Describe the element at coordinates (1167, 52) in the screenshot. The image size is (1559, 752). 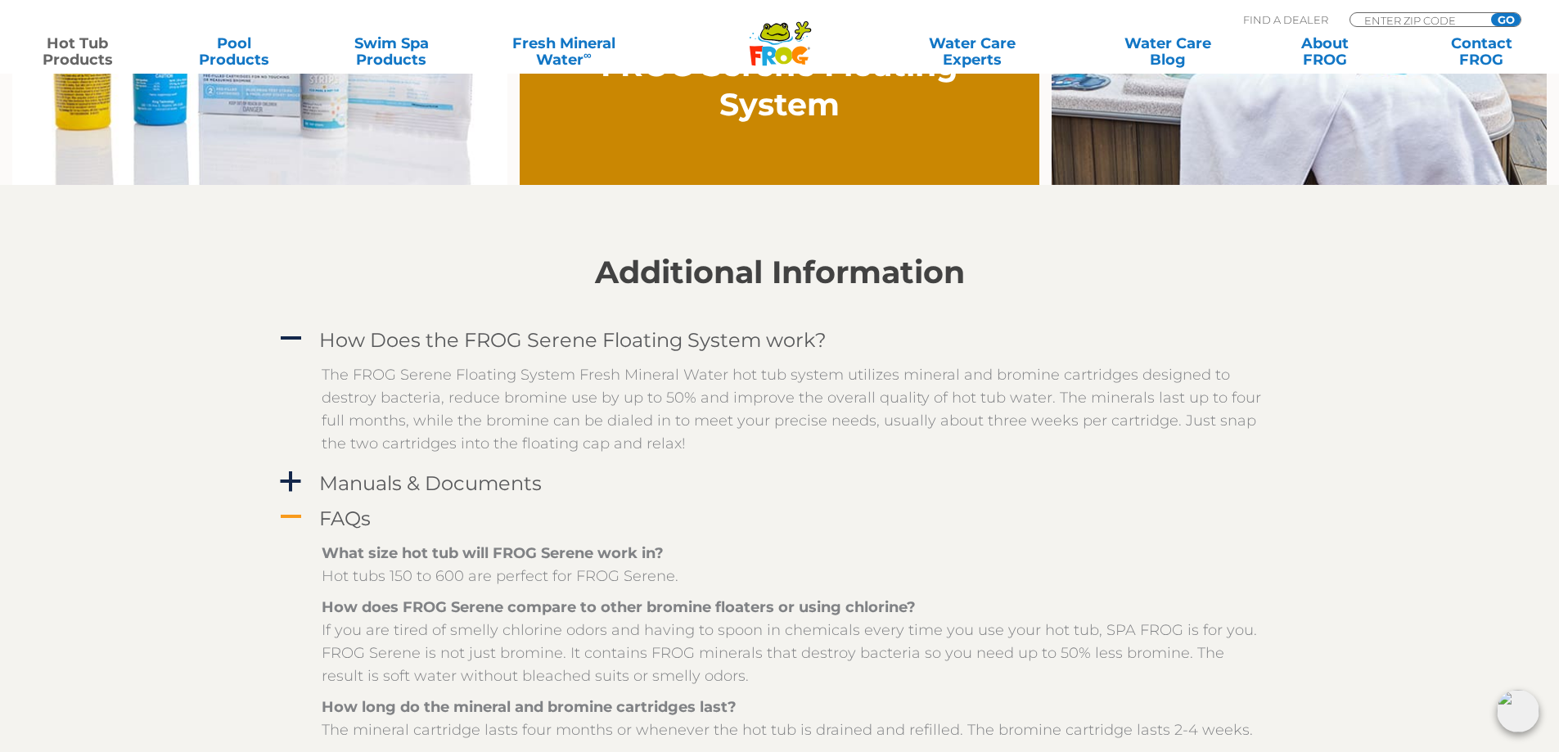
I see `a: Water CareBlog` at that location.